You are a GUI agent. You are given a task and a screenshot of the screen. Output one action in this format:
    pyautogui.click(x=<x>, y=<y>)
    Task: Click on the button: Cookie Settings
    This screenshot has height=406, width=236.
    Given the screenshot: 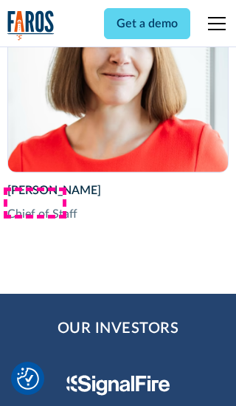 What is the action you would take?
    pyautogui.click(x=28, y=379)
    